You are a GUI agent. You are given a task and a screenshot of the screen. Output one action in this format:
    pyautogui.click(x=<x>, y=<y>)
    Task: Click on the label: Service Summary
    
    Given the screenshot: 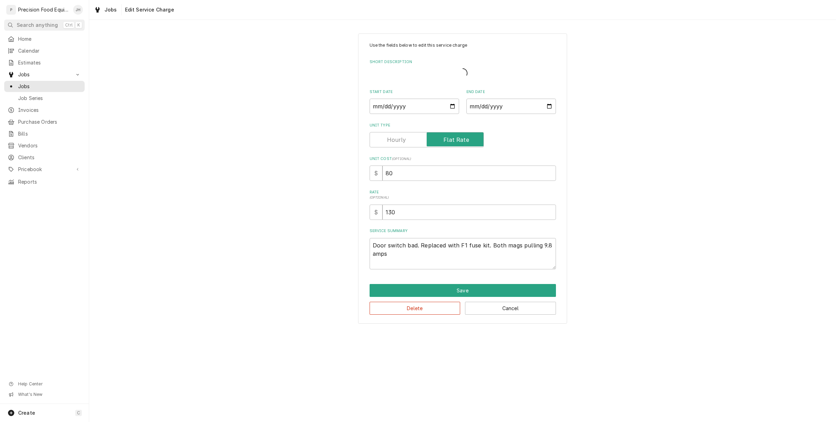 What is the action you would take?
    pyautogui.click(x=463, y=231)
    